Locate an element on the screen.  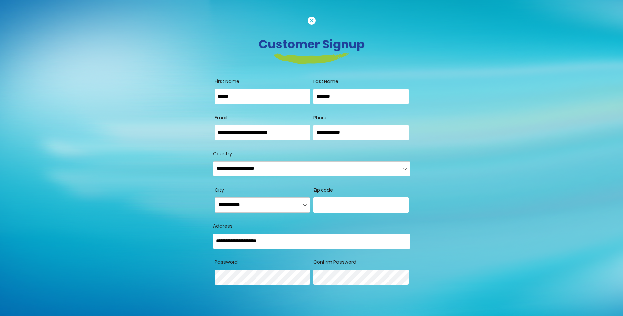
h3: Customer Signup is located at coordinates (312, 44).